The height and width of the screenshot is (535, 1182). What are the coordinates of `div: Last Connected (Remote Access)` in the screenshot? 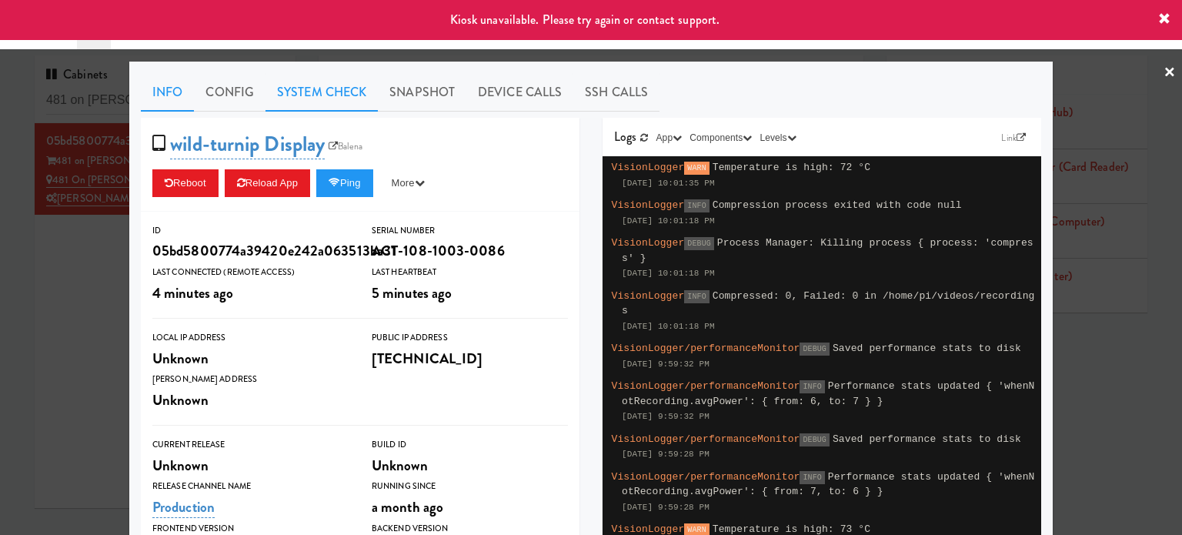 It's located at (250, 272).